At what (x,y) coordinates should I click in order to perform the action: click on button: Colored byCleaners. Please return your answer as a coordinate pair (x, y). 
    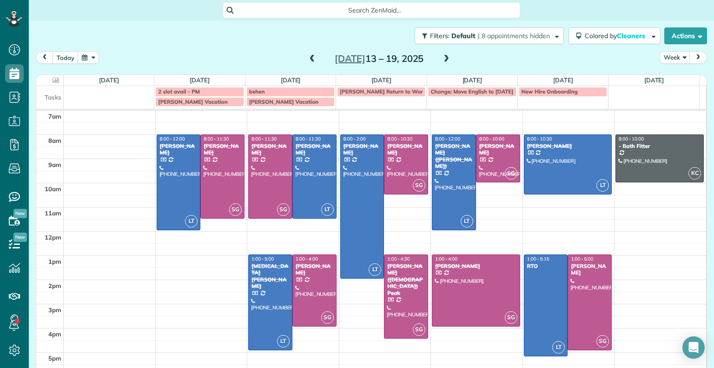
    Looking at the image, I should click on (614, 36).